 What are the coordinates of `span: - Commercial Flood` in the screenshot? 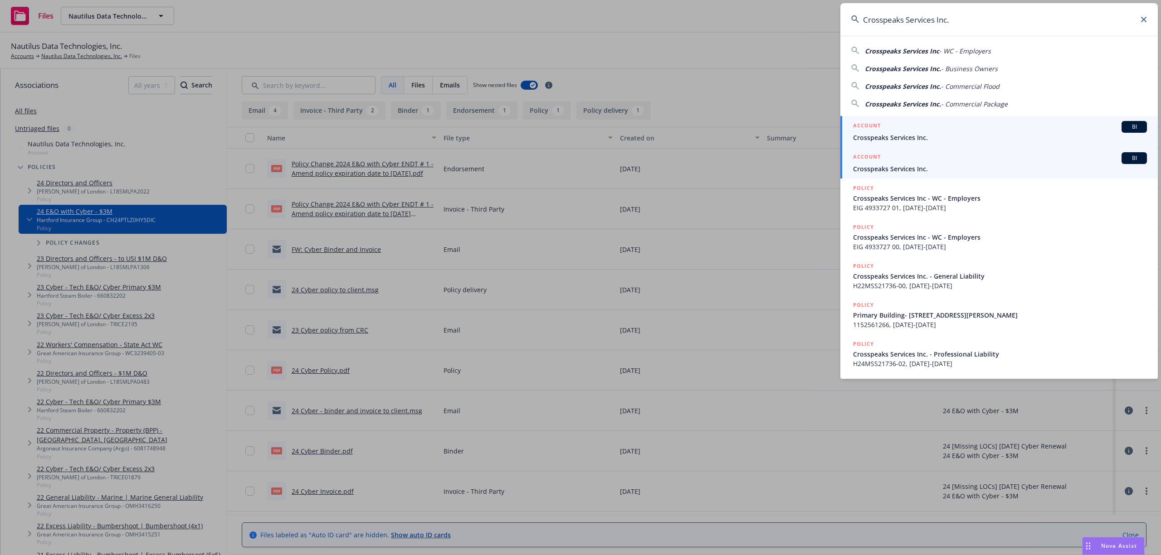 It's located at (970, 86).